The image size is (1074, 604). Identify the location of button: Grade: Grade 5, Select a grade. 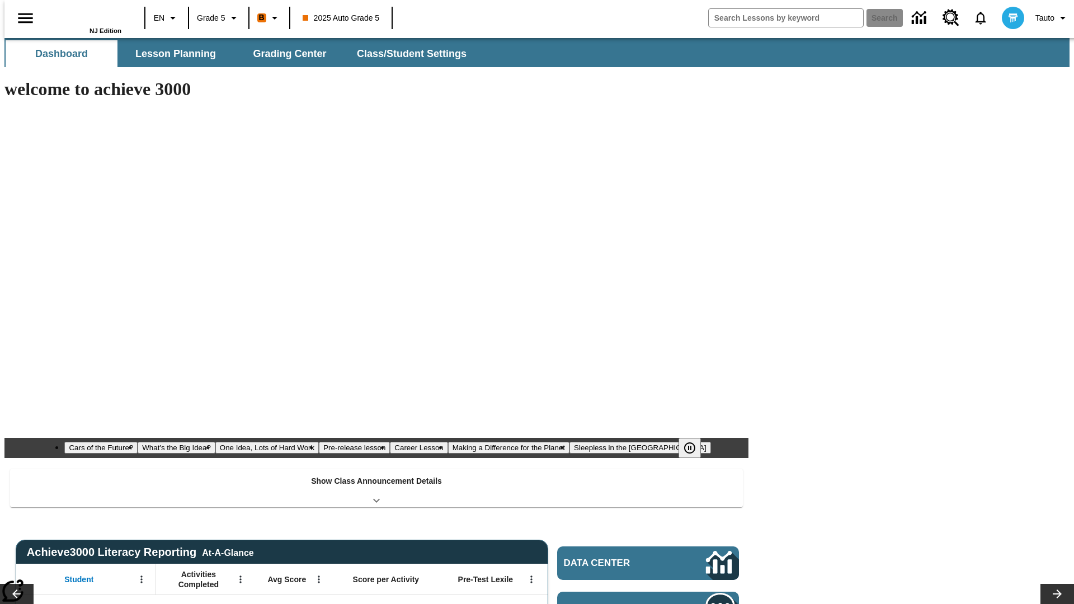
(219, 18).